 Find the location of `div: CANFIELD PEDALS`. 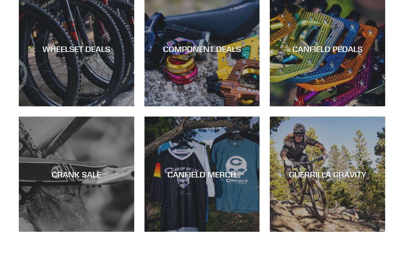

div: CANFIELD PEDALS is located at coordinates (327, 49).